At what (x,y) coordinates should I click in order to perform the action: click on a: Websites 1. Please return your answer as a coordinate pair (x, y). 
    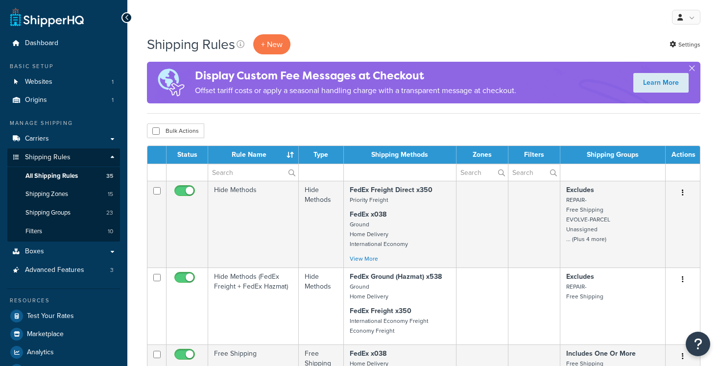
    Looking at the image, I should click on (64, 82).